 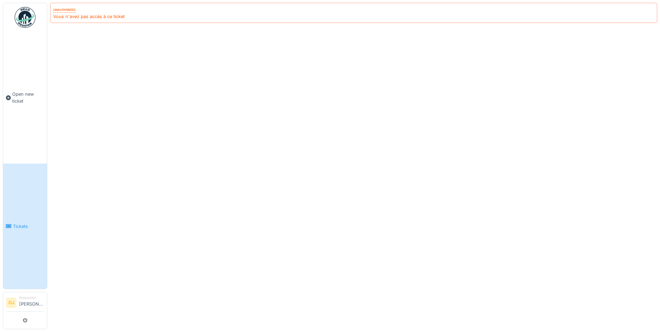 What do you see at coordinates (25, 97) in the screenshot?
I see `a: Open new ticket` at bounding box center [25, 97].